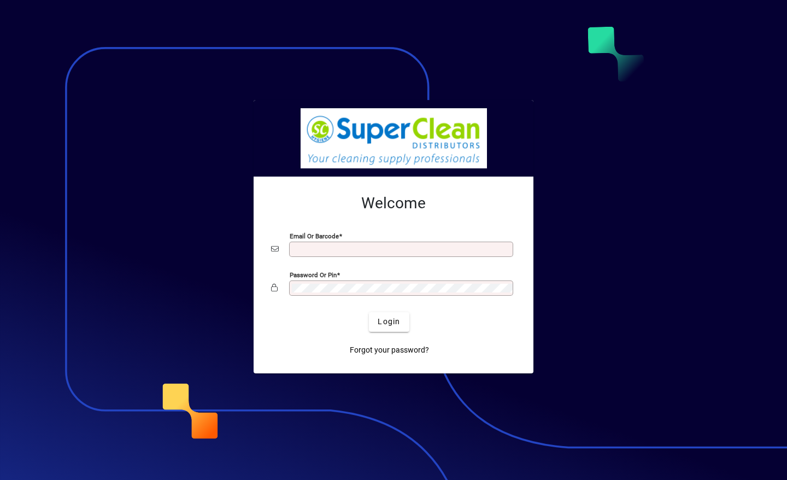  I want to click on span: Login, so click(388, 321).